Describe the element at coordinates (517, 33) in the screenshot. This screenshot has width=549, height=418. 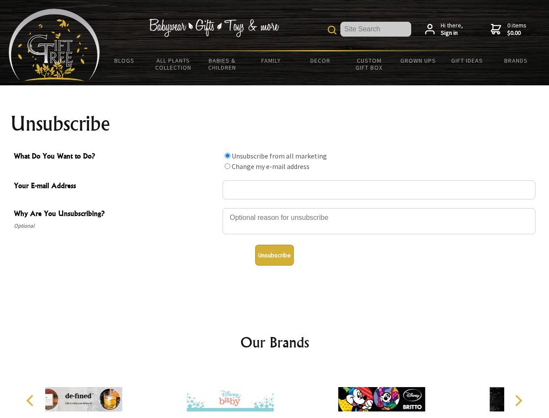
I see `strong: $0.00` at that location.